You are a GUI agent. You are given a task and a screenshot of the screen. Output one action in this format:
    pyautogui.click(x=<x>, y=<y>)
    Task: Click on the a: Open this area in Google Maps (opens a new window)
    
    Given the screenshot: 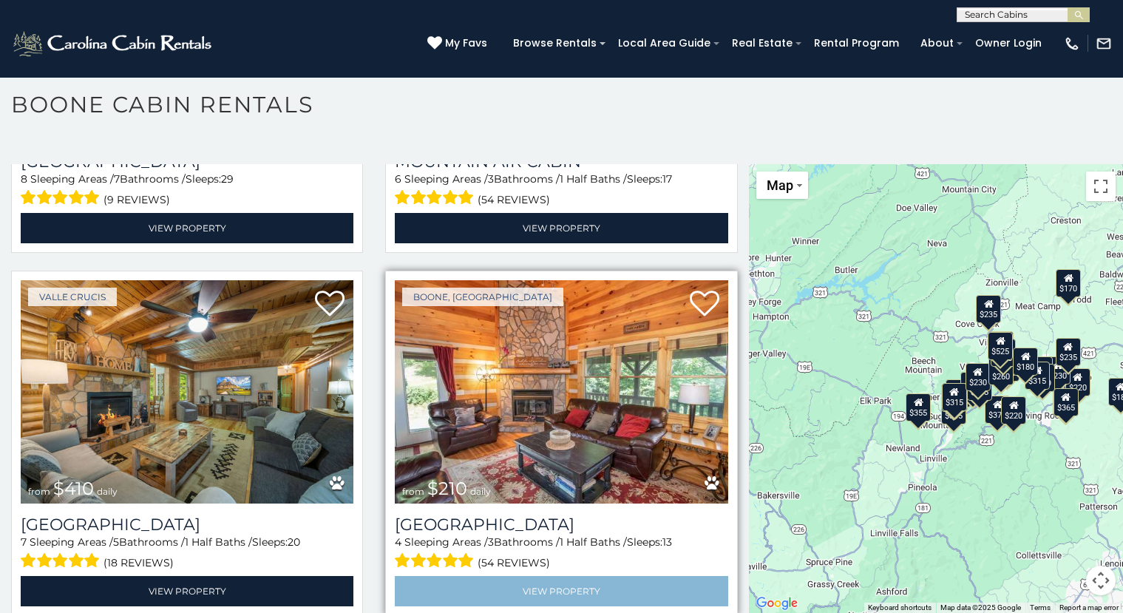 What is the action you would take?
    pyautogui.click(x=777, y=603)
    